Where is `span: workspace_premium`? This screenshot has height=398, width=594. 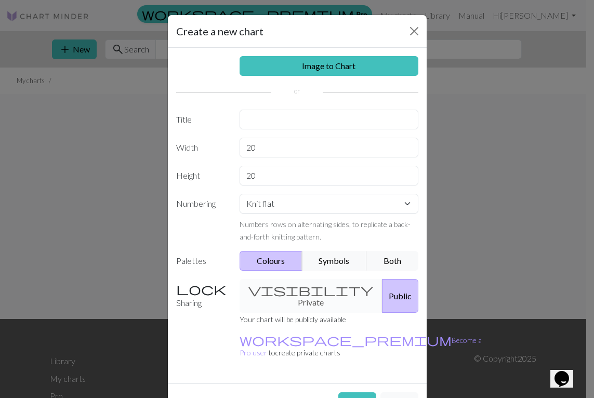 span: workspace_premium is located at coordinates (346, 340).